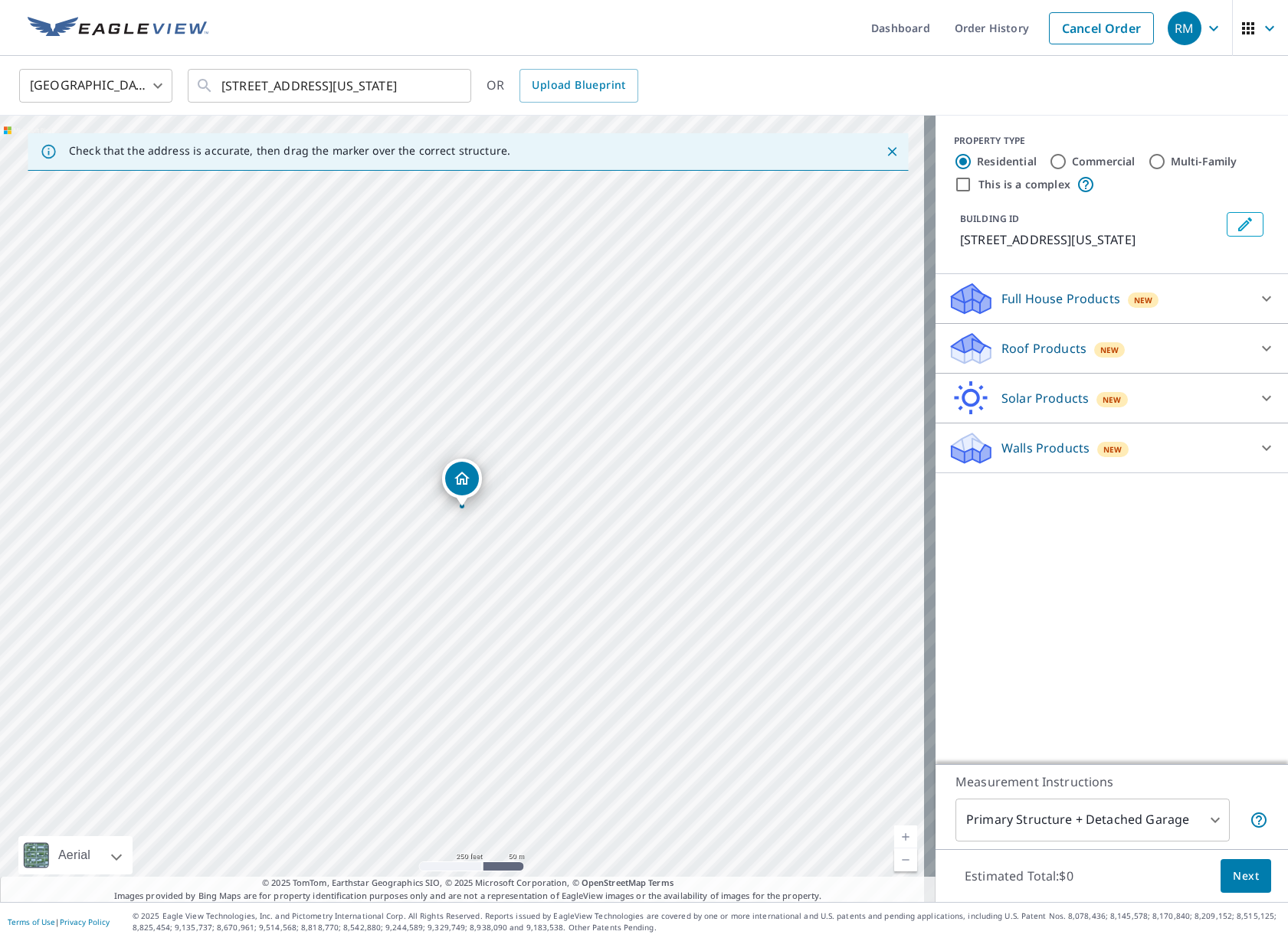  Describe the element at coordinates (707, 922) in the screenshot. I see `p: © 2025 Eagle View Technologies, Inc. and Pictometry International Corp. All Rights Reserved. Repo...` at that location.